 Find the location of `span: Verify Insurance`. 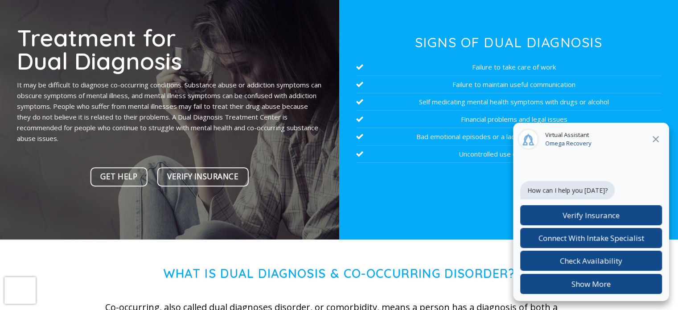

span: Verify Insurance is located at coordinates (203, 177).